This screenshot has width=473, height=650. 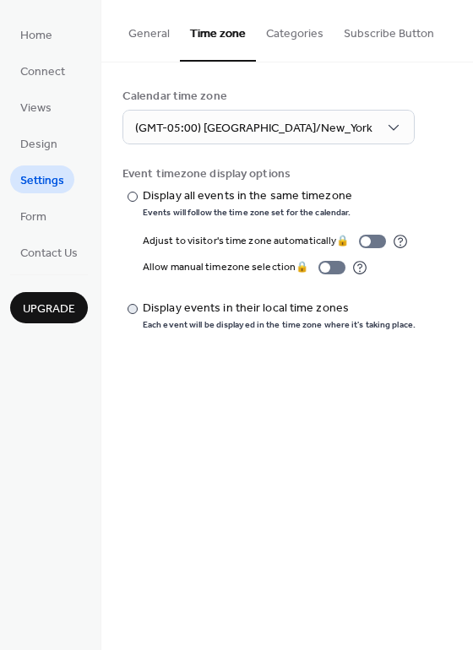 I want to click on div: Each event will be displayed in the time zone where it's taking place., so click(x=279, y=325).